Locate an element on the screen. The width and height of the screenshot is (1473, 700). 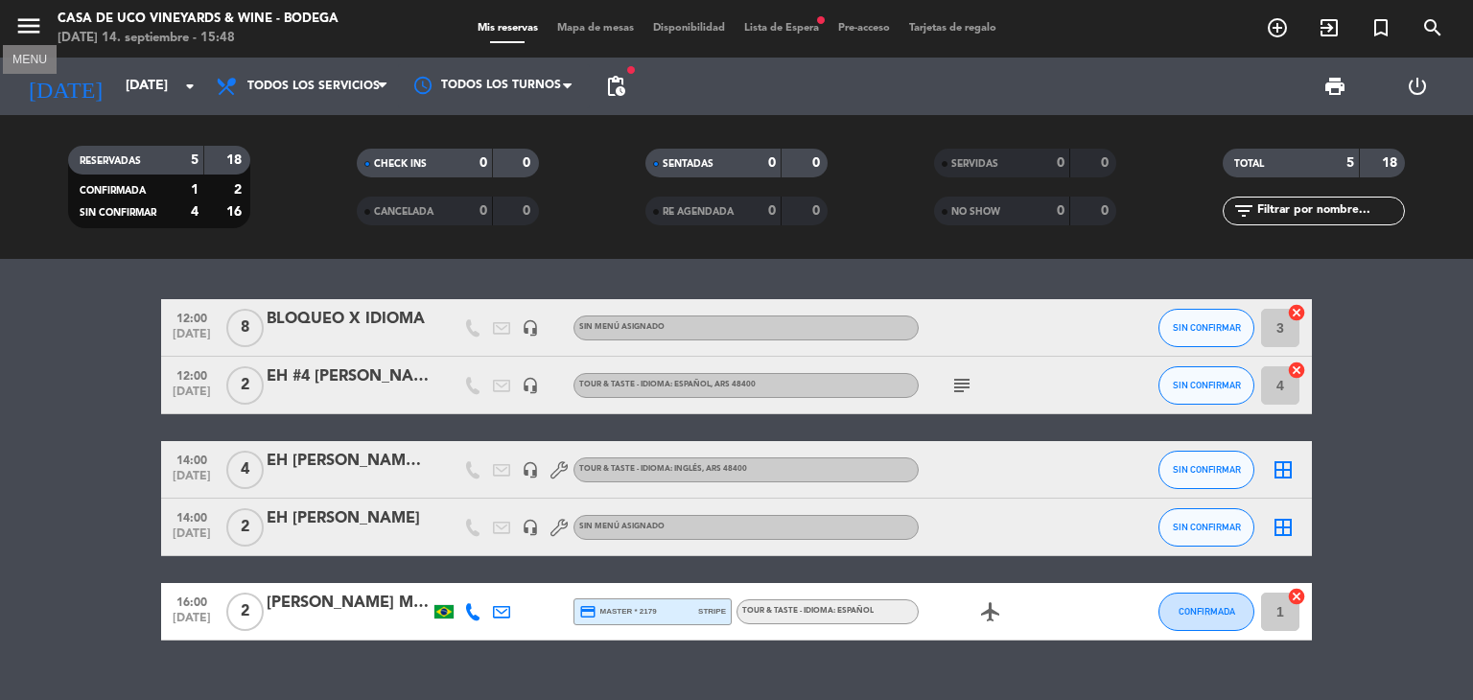
button: CONFIRMADA is located at coordinates (1207, 612).